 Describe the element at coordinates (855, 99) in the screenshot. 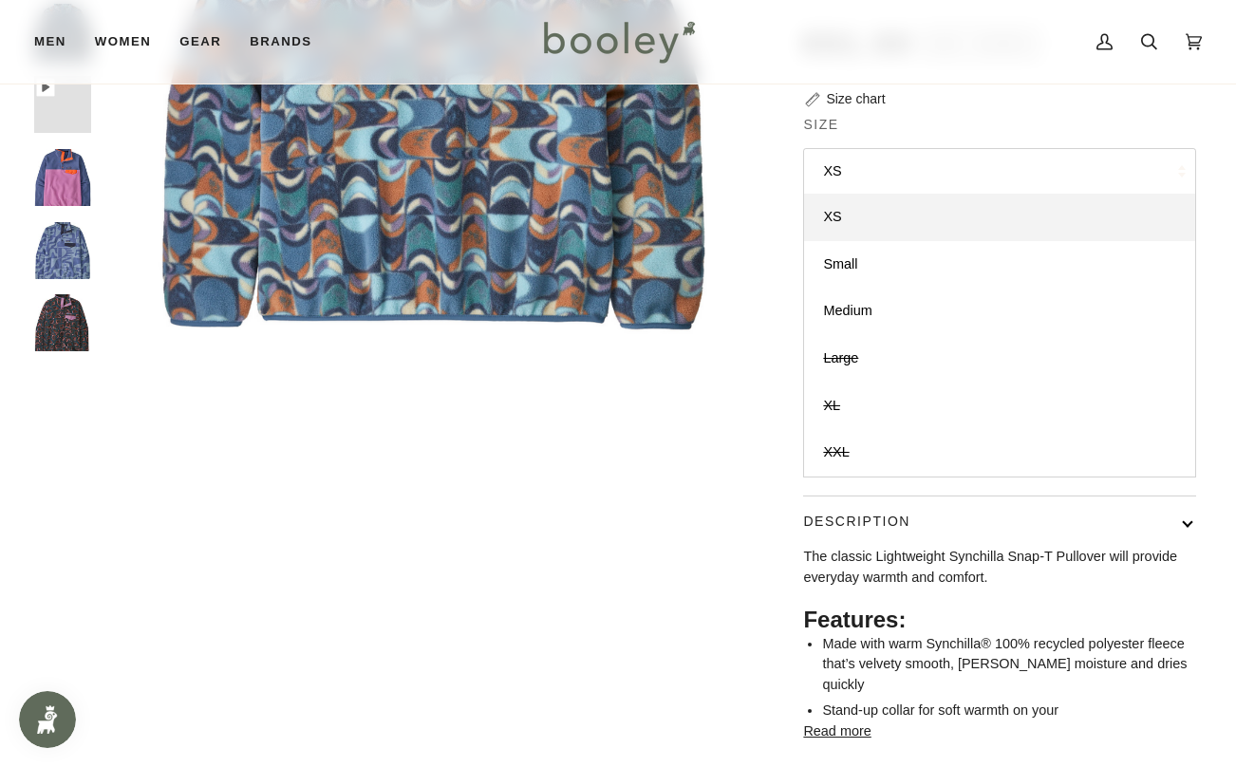

I see `div: Size chart` at that location.